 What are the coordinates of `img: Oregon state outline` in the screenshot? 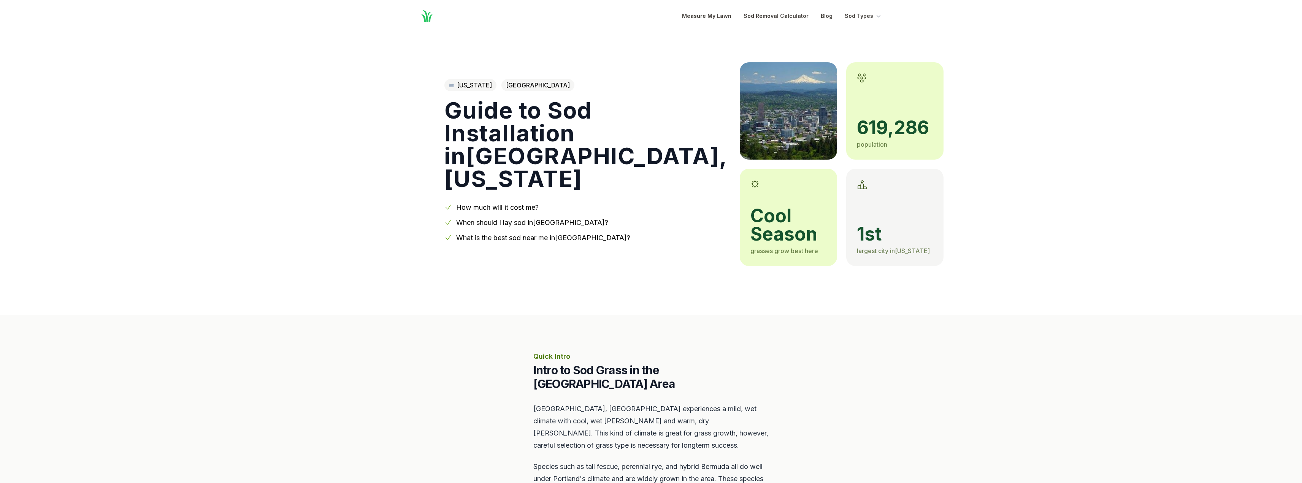 It's located at (451, 86).